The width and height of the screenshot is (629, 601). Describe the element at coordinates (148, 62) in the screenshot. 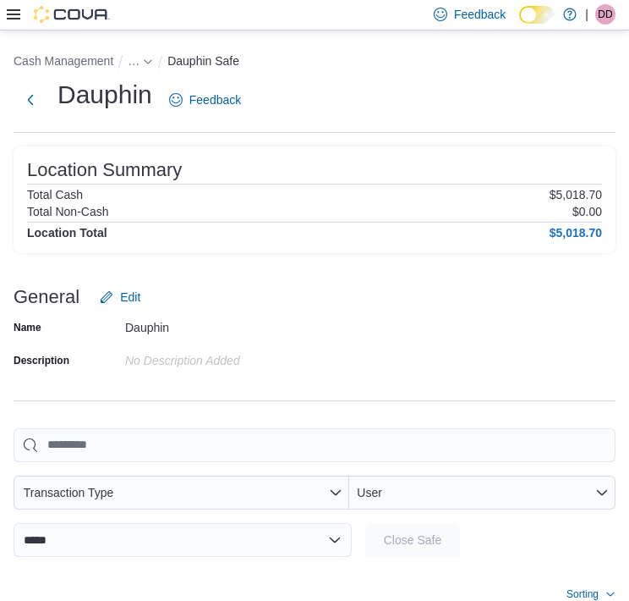

I see `svg: - Clicking this button will toggle a popover dialog.` at that location.